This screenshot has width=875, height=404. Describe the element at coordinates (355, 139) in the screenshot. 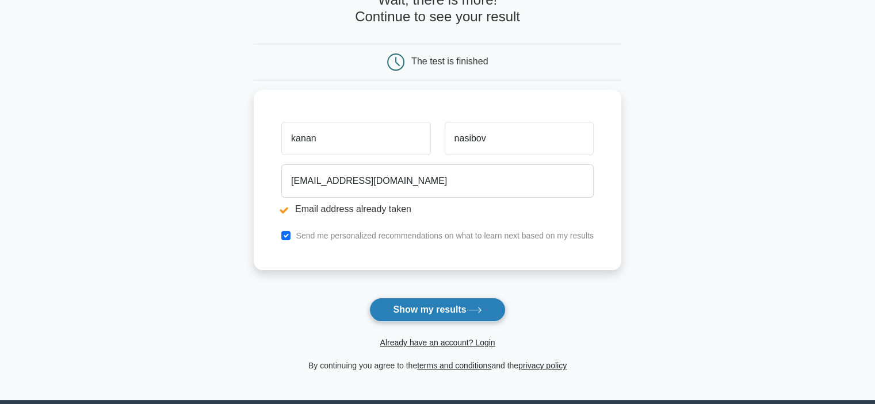

I see `input: First name` at that location.